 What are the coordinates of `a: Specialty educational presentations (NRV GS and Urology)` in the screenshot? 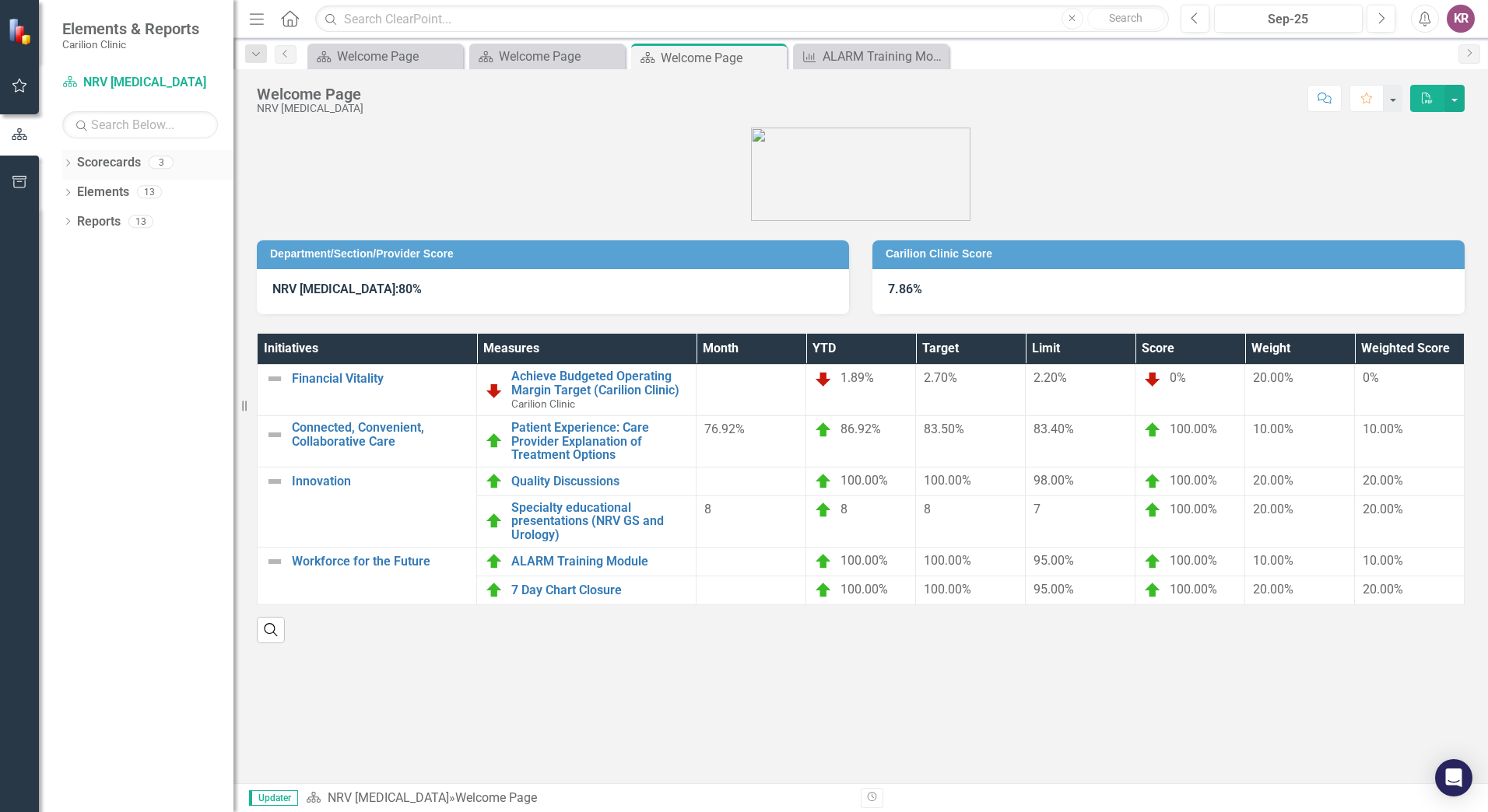 It's located at (599, 521).